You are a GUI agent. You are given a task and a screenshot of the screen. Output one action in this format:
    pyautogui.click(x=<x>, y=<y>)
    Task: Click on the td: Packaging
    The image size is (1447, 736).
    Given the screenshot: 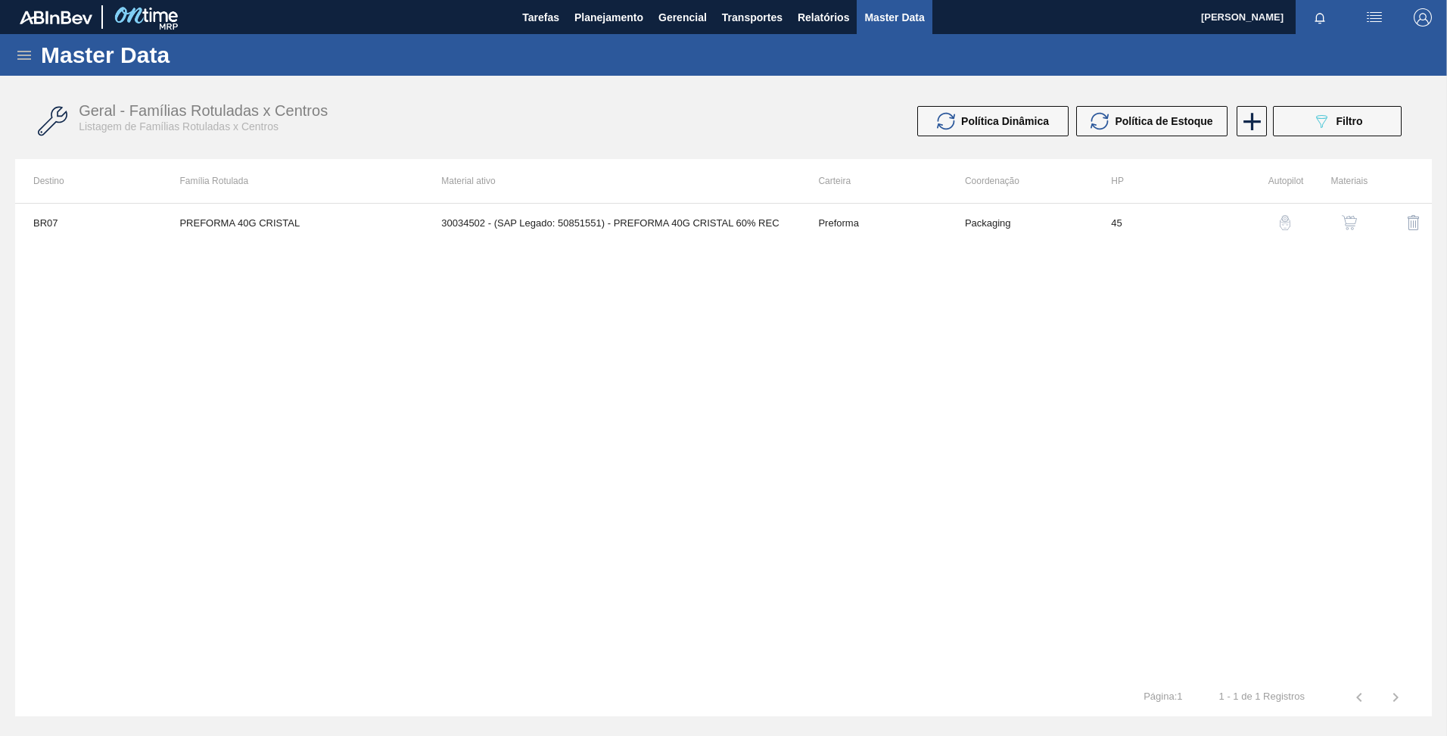 What is the action you would take?
    pyautogui.click(x=1019, y=223)
    